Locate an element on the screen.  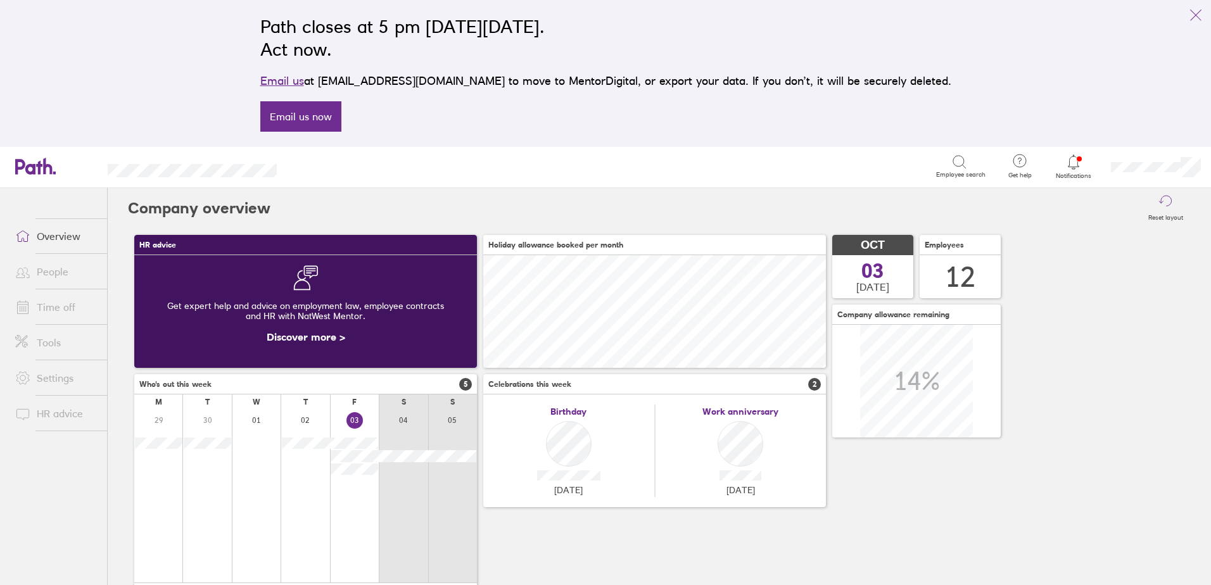
a: Notifications is located at coordinates (1073, 167).